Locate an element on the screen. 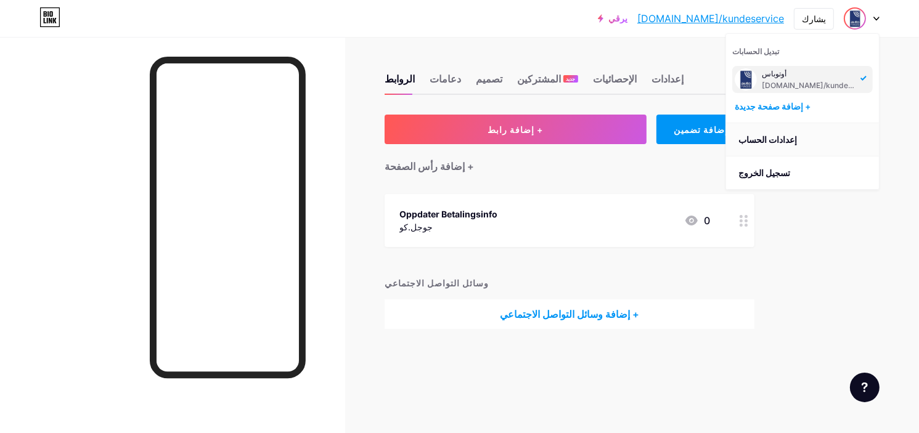  a: إعدادات الحساب is located at coordinates (802, 140).